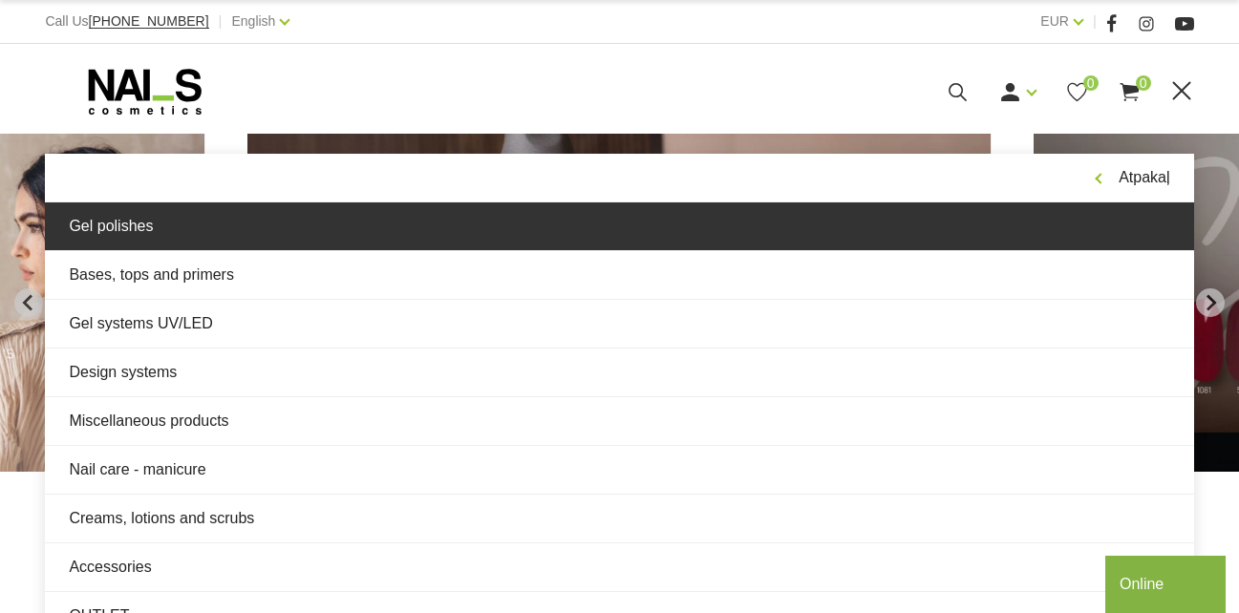 The width and height of the screenshot is (1239, 613). What do you see at coordinates (126, 21) in the screenshot?
I see `div: Call Us` at bounding box center [126, 21].